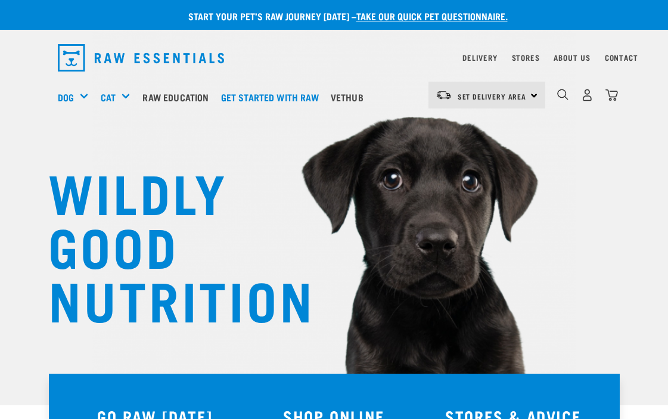 This screenshot has width=668, height=419. I want to click on a: Stores, so click(526, 57).